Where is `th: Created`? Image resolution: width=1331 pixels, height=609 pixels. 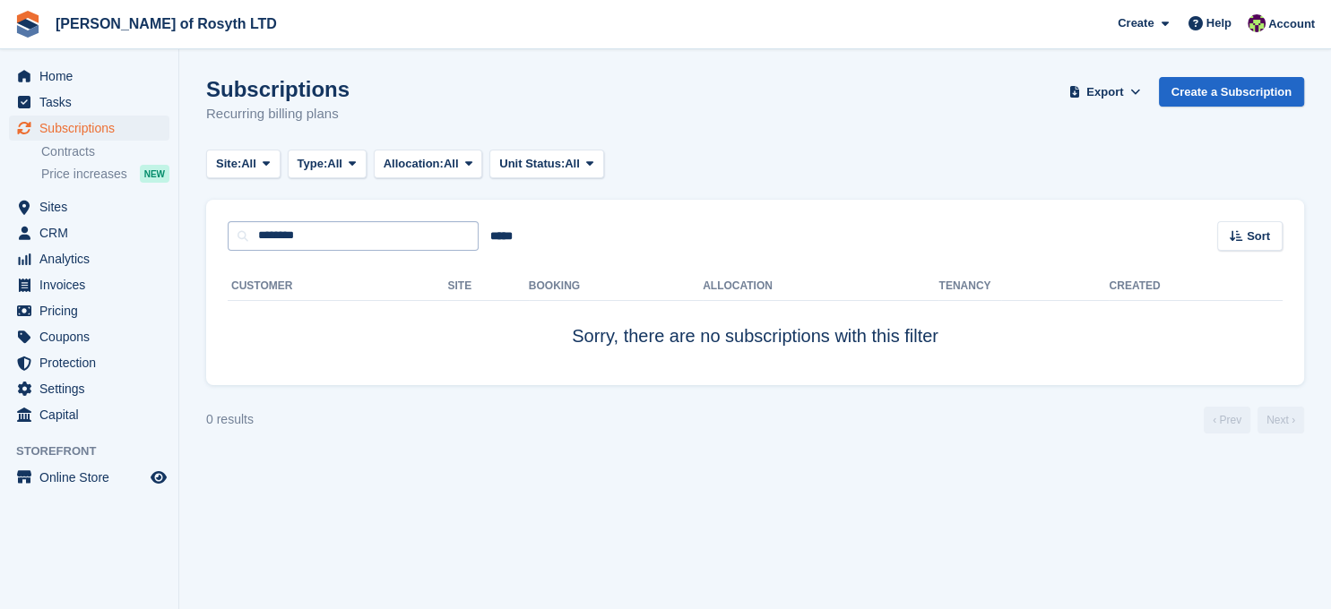
th: Created is located at coordinates (1196, 287).